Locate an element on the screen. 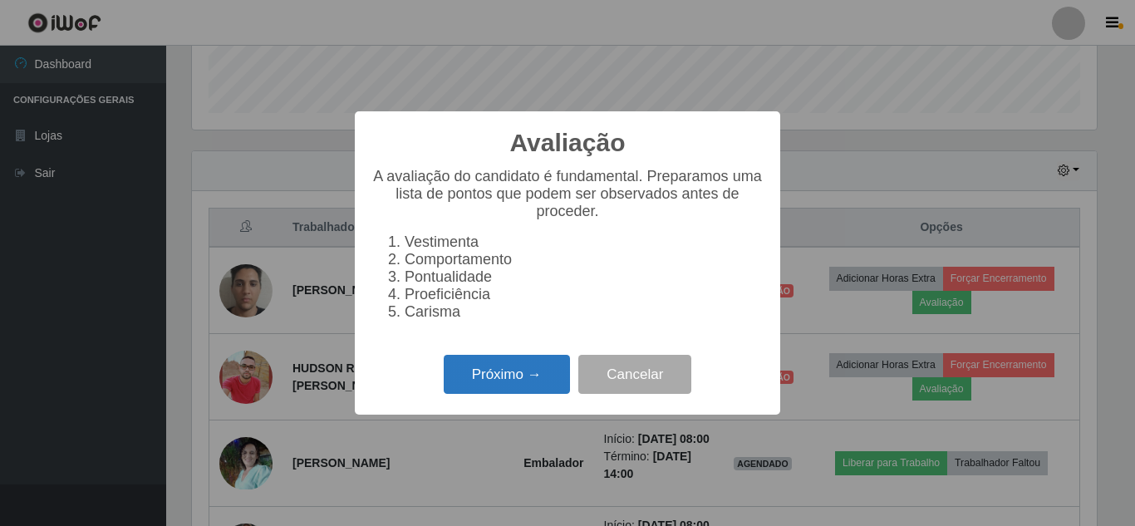 This screenshot has height=526, width=1135. button: Cancelar is located at coordinates (635, 374).